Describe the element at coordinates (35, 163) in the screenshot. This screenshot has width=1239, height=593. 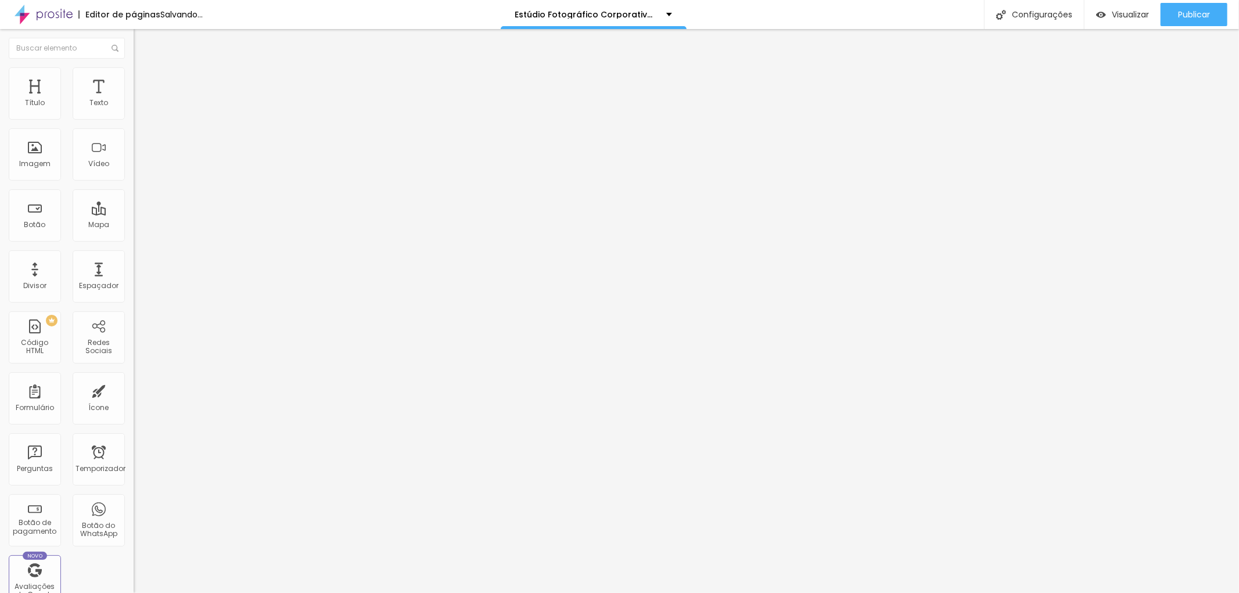
I see `font: Imagem` at that location.